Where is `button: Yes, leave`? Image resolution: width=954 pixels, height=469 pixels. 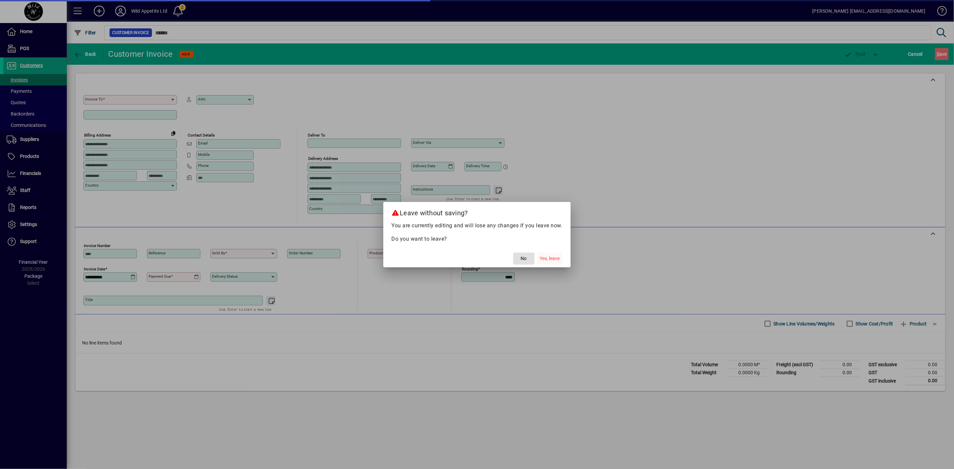 button: Yes, leave is located at coordinates (550, 259).